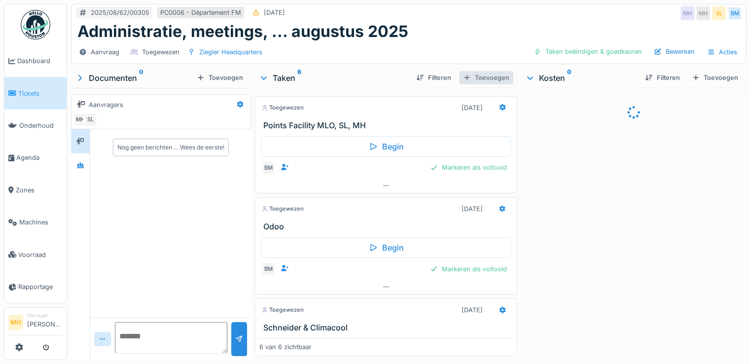  I want to click on div: Acties, so click(722, 52).